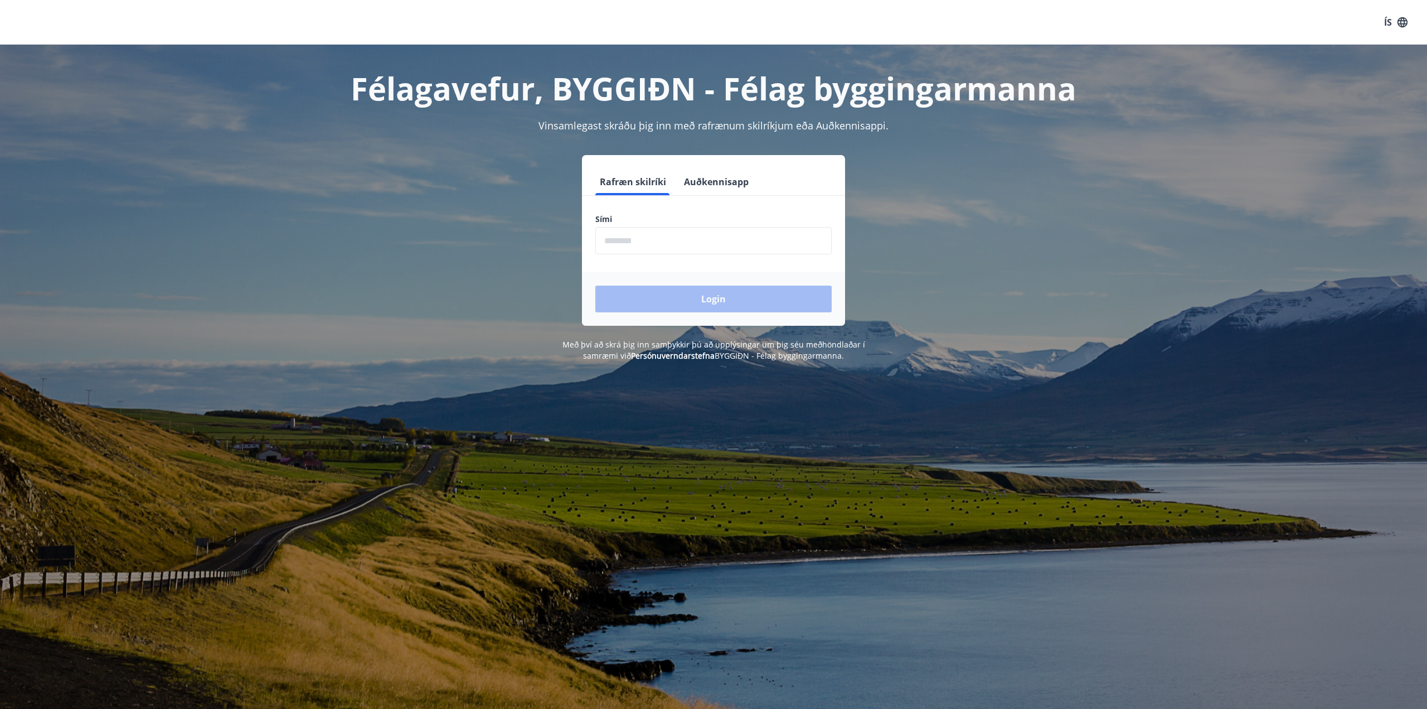 The image size is (1427, 709). What do you see at coordinates (714, 350) in the screenshot?
I see `span: Með því að skrá þig inn samþykkir þú að upplýsingar um þig séu meðhöndlaðar í samræmi við BYGGIÐN...` at bounding box center [714, 350].